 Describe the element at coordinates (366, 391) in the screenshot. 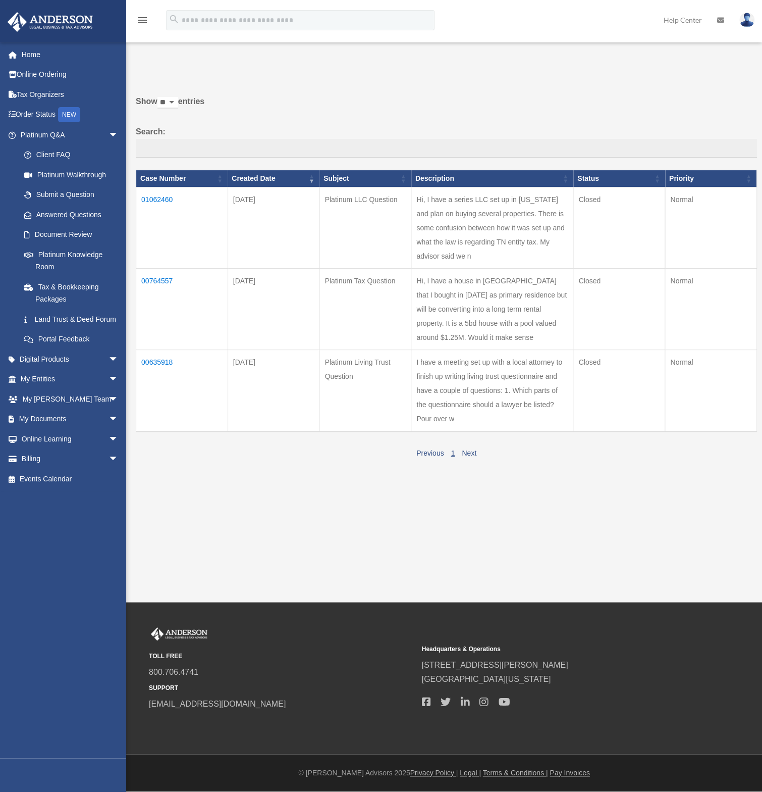

I see `td: Platinum Living Trust Question` at that location.